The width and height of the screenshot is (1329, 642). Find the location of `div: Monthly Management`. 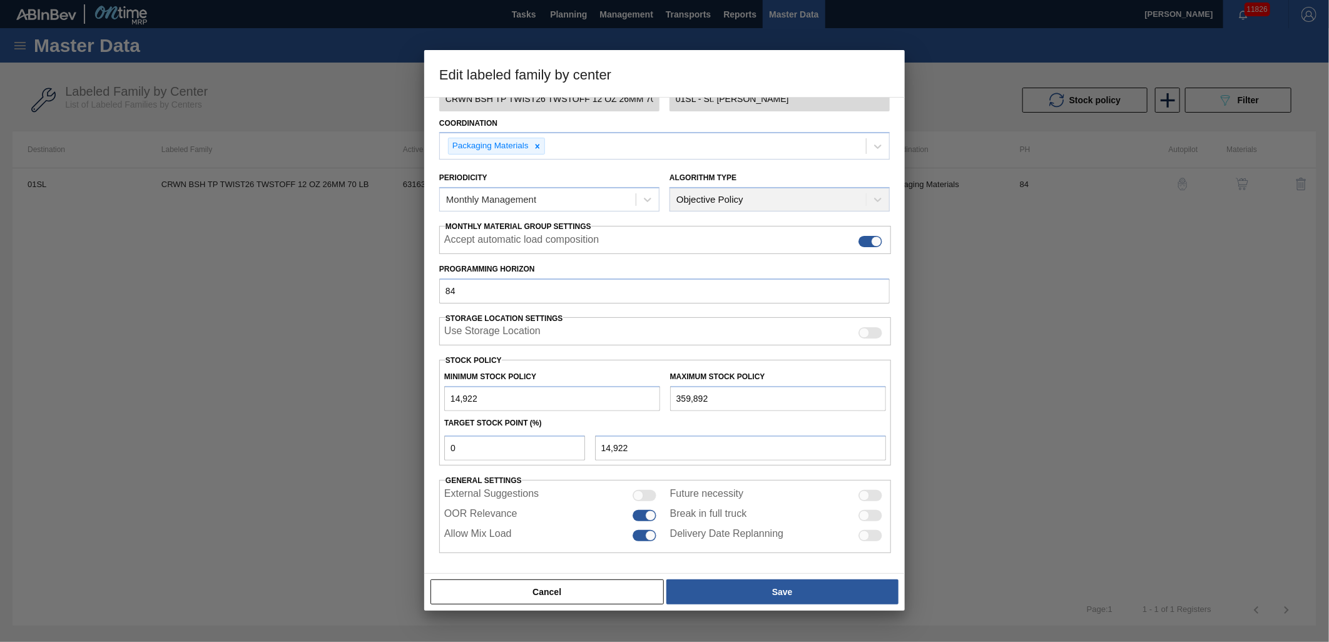

div: Monthly Management is located at coordinates (491, 200).